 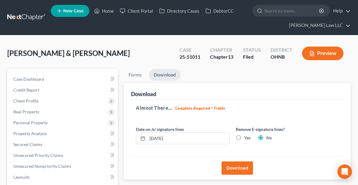 What do you see at coordinates (323, 53) in the screenshot?
I see `button: Preview` at bounding box center [323, 53].